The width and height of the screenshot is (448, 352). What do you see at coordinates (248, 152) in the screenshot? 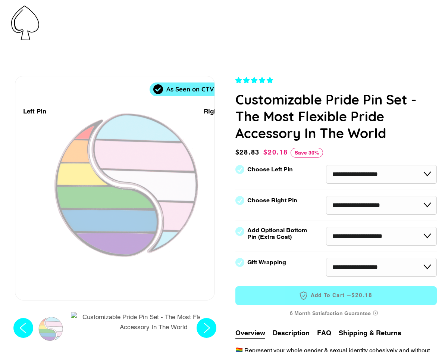
I see `span: $28.83` at bounding box center [248, 152].